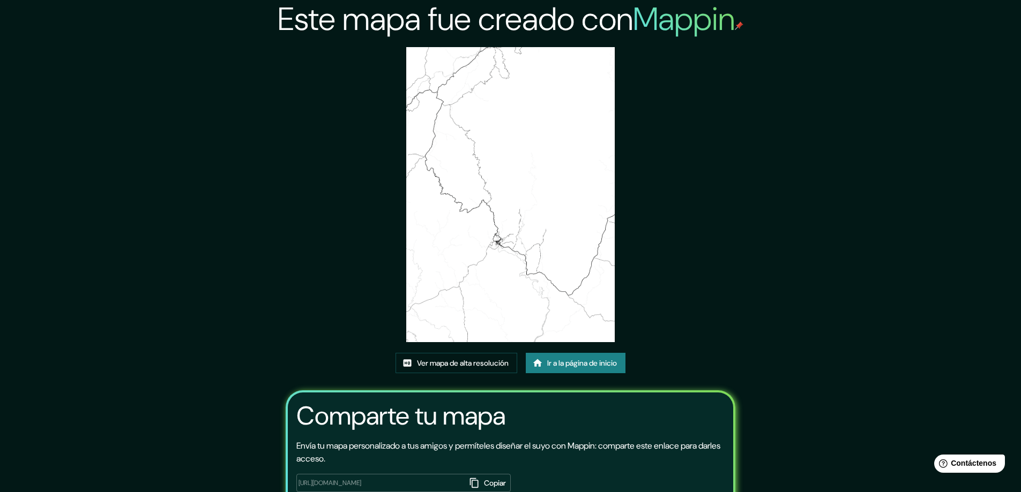 The image size is (1021, 492). What do you see at coordinates (739, 26) in the screenshot?
I see `img: pin de mapeo` at bounding box center [739, 26].